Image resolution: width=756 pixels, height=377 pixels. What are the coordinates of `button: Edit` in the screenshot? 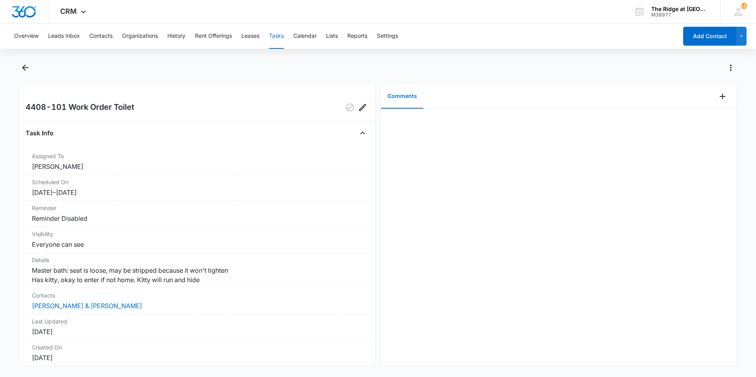 It's located at (363, 107).